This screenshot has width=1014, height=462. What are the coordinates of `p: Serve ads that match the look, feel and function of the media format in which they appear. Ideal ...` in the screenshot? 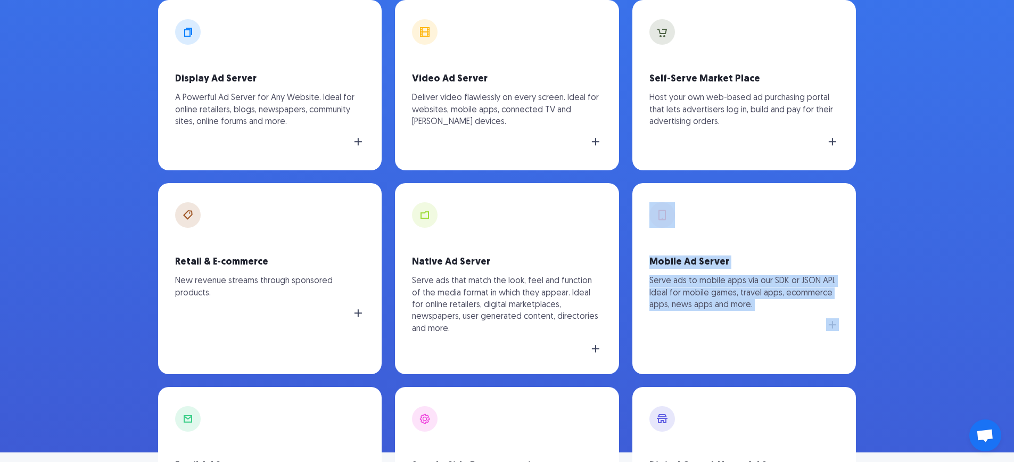 It's located at (507, 305).